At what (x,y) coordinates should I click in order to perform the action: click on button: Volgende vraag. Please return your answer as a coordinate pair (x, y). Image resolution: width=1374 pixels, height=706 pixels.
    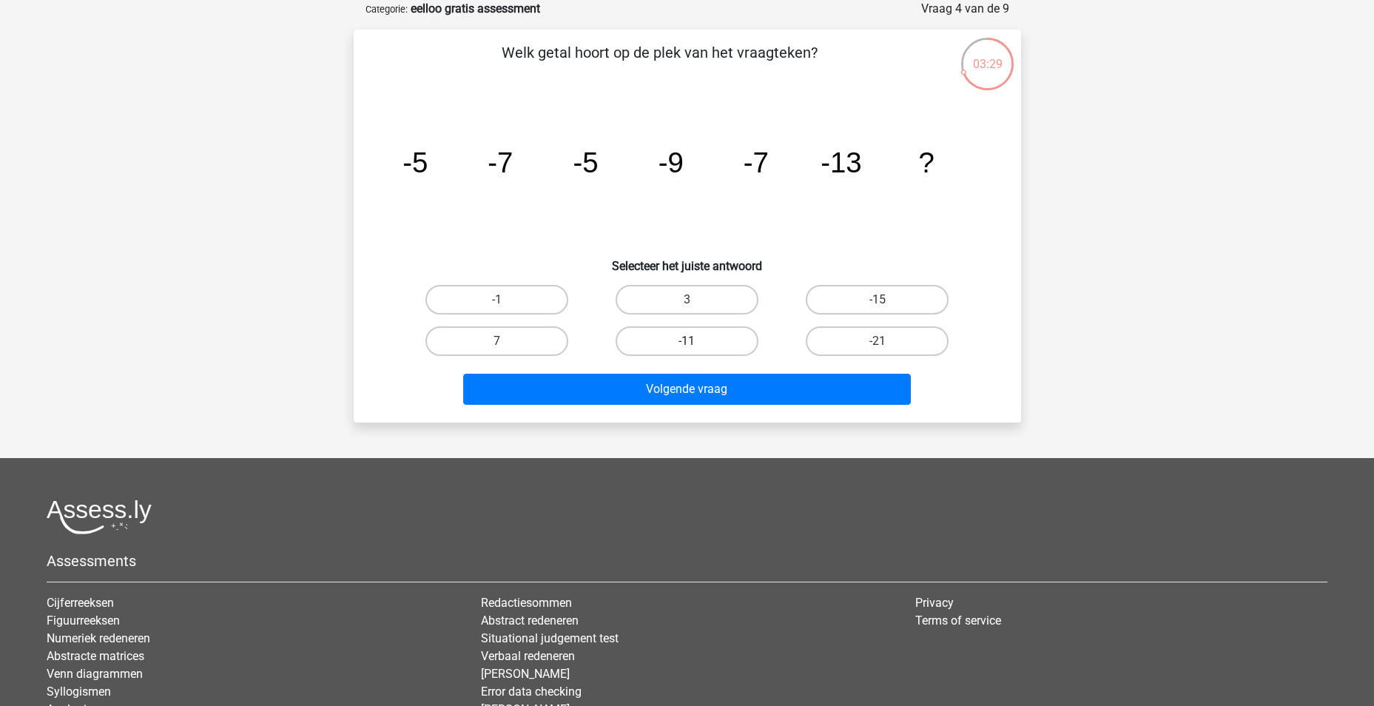
    Looking at the image, I should click on (687, 389).